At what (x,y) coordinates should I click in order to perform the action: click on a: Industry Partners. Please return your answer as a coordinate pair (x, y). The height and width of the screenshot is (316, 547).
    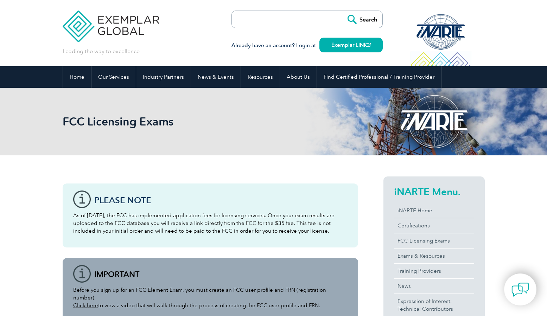
    Looking at the image, I should click on (163, 77).